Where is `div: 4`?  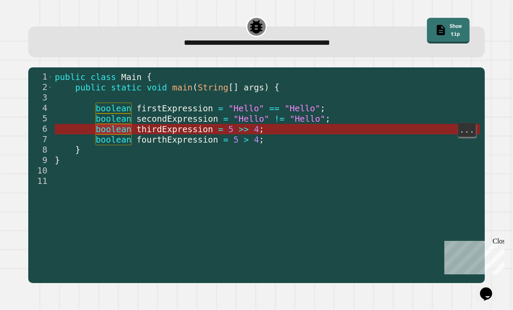
div: 4 is located at coordinates (40, 108).